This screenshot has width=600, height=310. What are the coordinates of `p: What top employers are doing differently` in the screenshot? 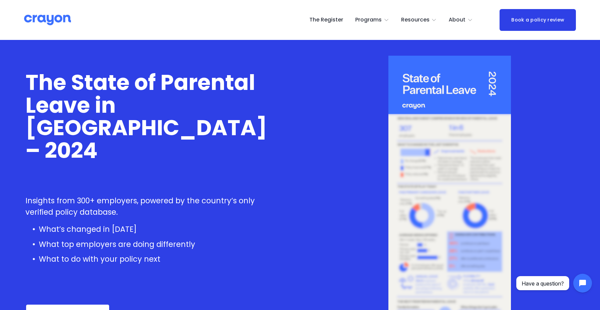 It's located at (157, 244).